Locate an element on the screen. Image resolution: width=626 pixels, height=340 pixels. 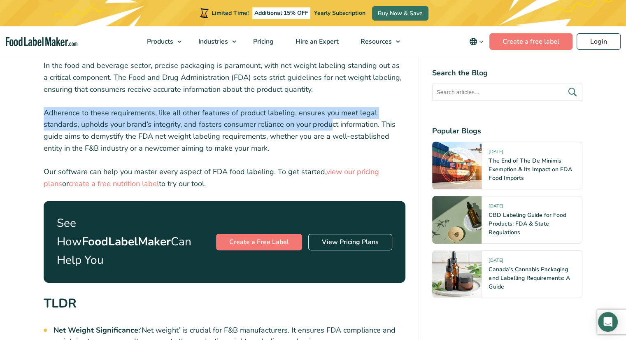
span: Pricing is located at coordinates (263, 42).